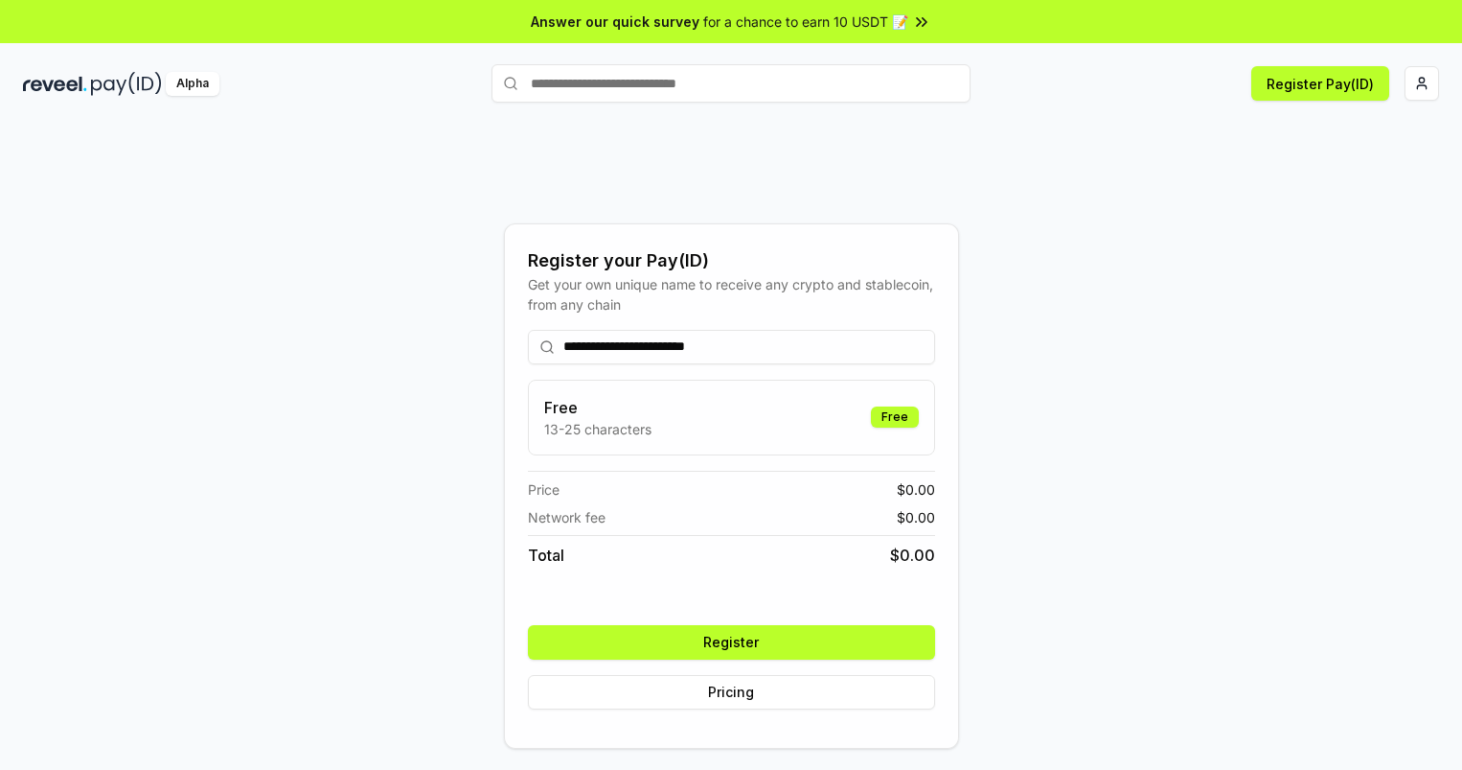  What do you see at coordinates (806, 21) in the screenshot?
I see `span: for a chance to earn 10 USDT 📝` at bounding box center [806, 21].